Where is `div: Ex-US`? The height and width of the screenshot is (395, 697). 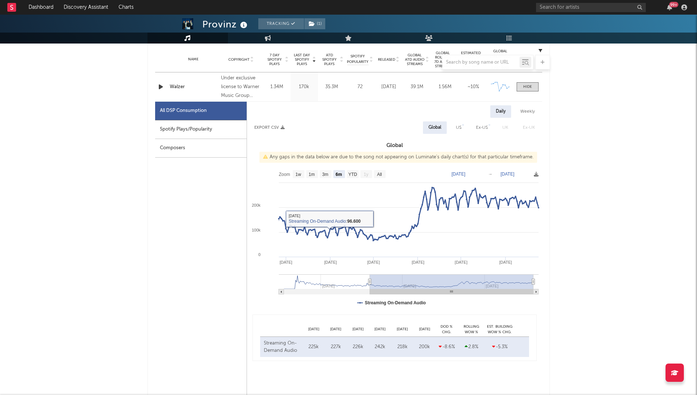 div: Ex-US is located at coordinates (482, 128).